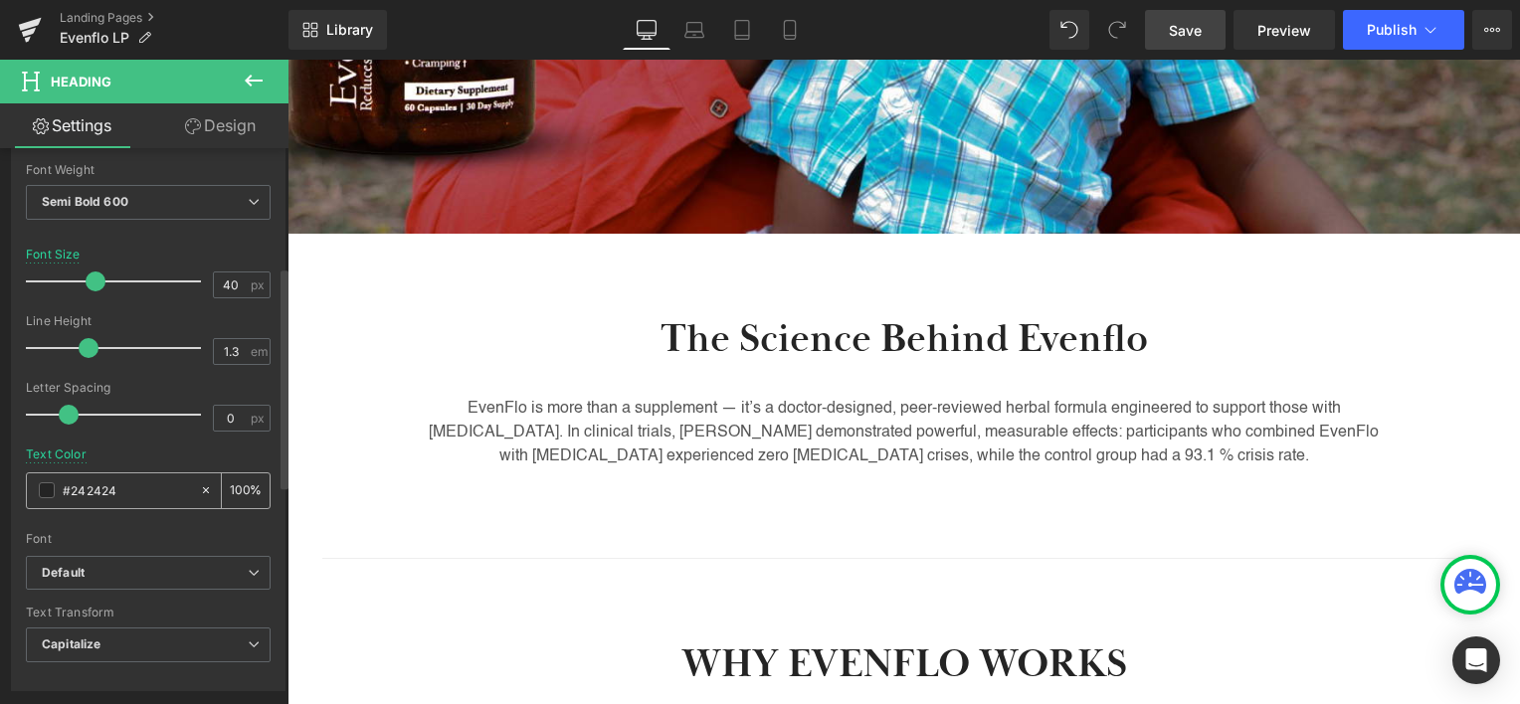 Image resolution: width=1520 pixels, height=704 pixels. Describe the element at coordinates (148, 539) in the screenshot. I see `div: Font` at that location.